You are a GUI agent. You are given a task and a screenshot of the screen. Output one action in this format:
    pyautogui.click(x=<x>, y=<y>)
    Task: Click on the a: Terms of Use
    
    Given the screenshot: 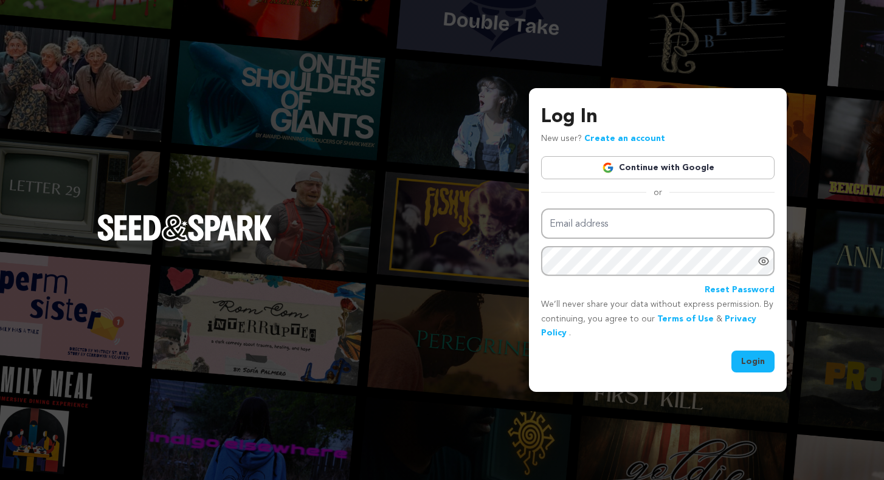 What is the action you would take?
    pyautogui.click(x=685, y=319)
    